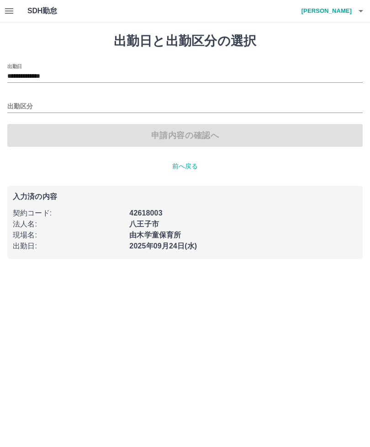 The image size is (370, 447). Describe the element at coordinates (146, 213) in the screenshot. I see `b: 42618003` at that location.